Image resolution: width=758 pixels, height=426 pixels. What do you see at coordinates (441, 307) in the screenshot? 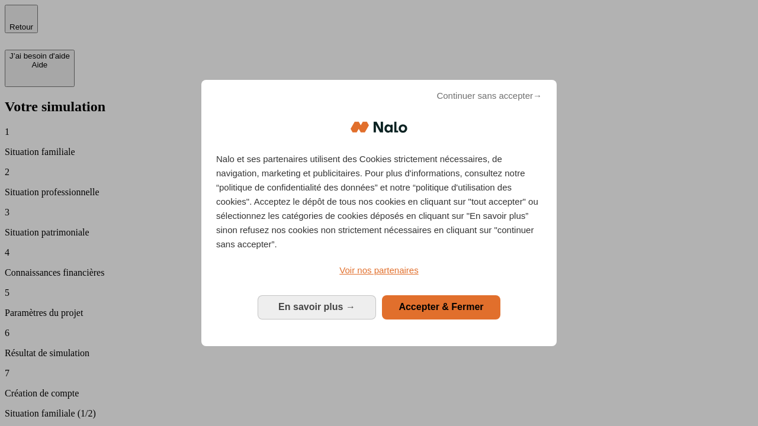
I see `button: Accepter & Fermer: Accepter notre traitement des données et fermer` at bounding box center [441, 307].